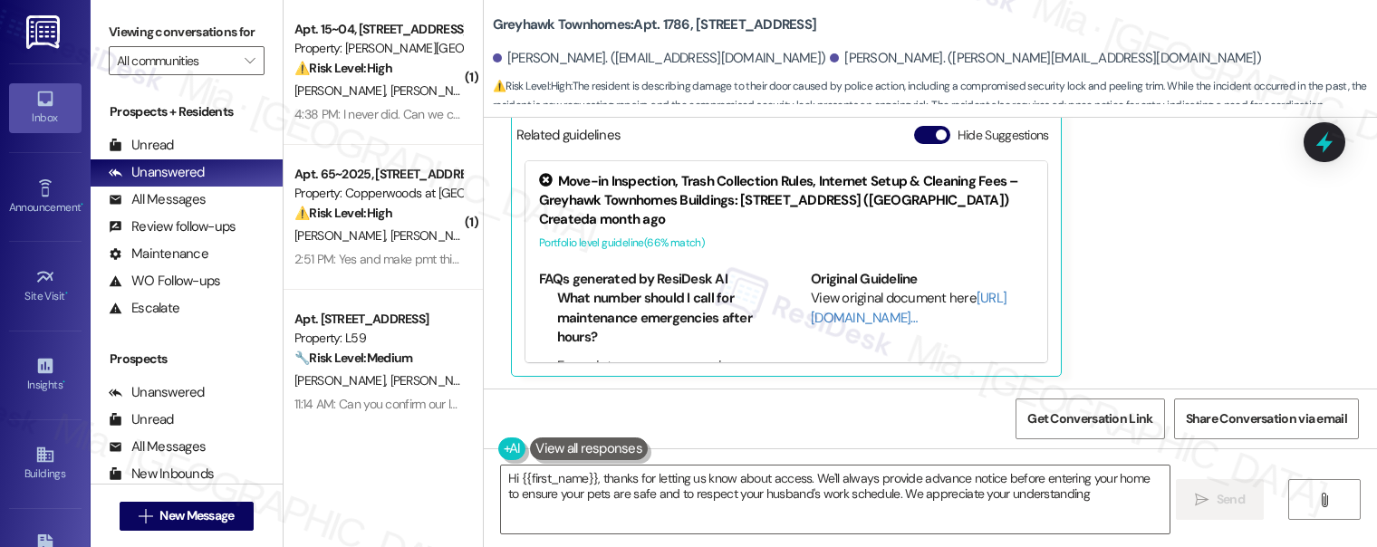 The height and width of the screenshot is (547, 1377). Describe the element at coordinates (1090, 419) in the screenshot. I see `button: Get Conversation Link` at that location.